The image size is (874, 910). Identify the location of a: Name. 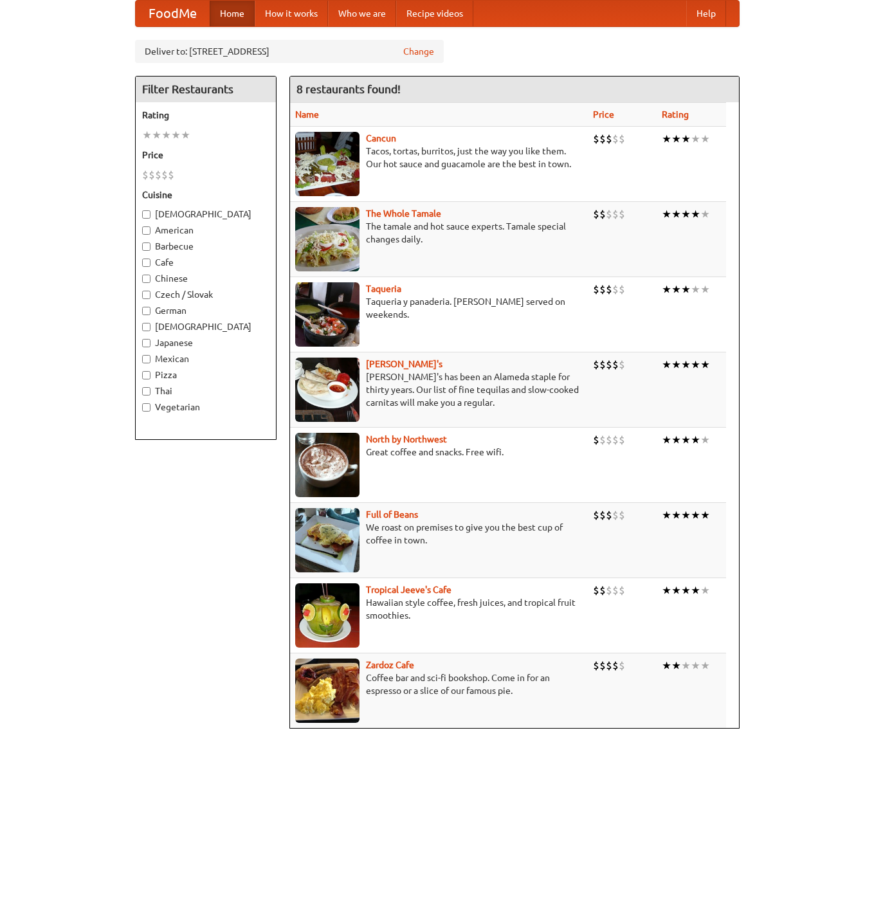
(307, 115).